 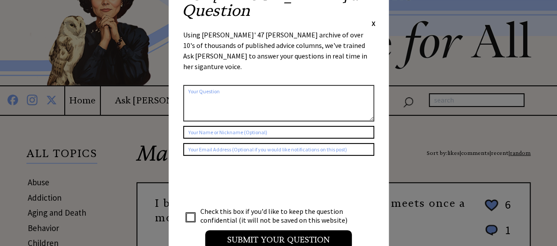 I want to click on input: Your Name or Nickname (Optional), so click(x=279, y=132).